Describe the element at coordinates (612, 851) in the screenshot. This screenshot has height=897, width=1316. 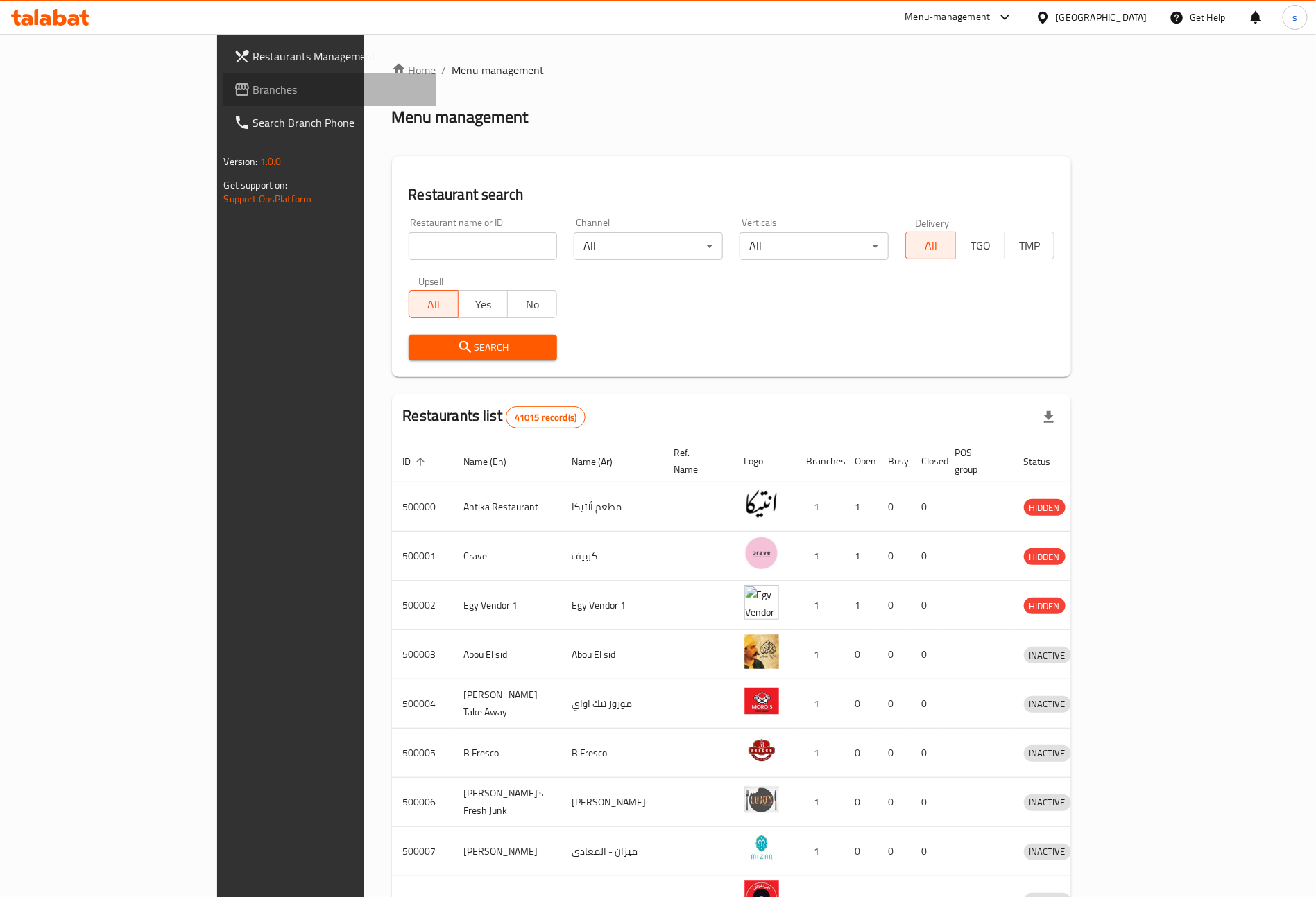
I see `td: ميزان - المعادى` at that location.